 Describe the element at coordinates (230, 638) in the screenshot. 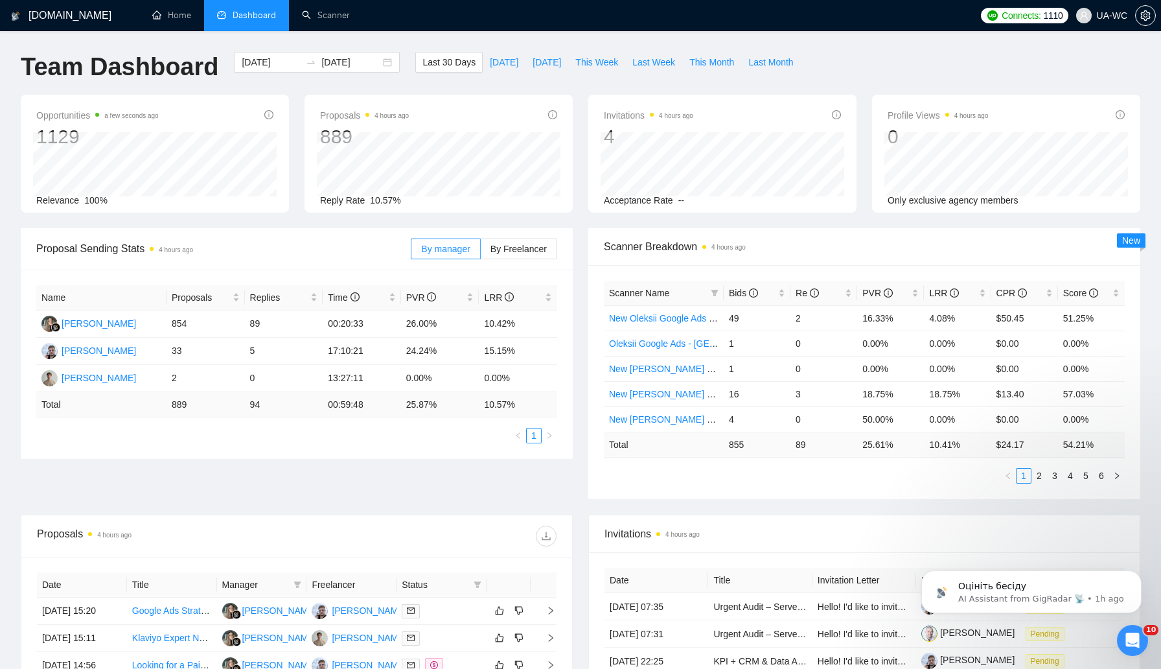

I see `img: LK` at that location.